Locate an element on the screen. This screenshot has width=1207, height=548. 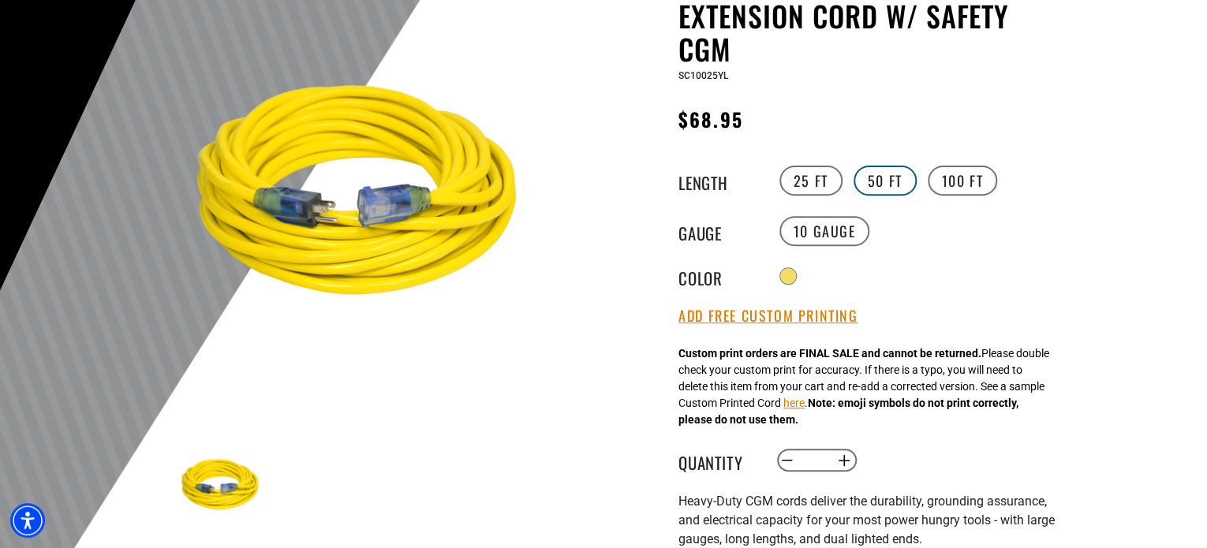
span: SC10025YL is located at coordinates (703, 76).